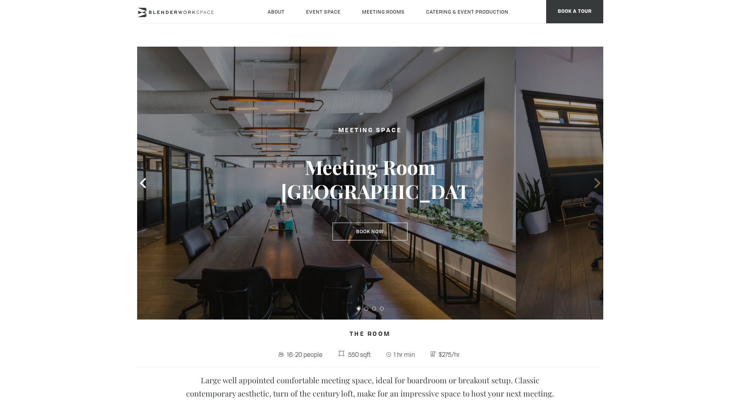 Image resolution: width=740 pixels, height=414 pixels. What do you see at coordinates (370, 130) in the screenshot?
I see `h2: Meeting Space` at bounding box center [370, 130].